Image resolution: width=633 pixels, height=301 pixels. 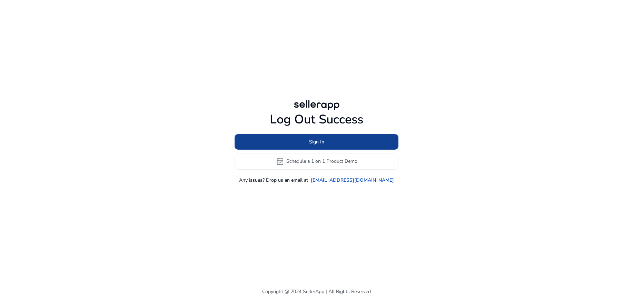 What do you see at coordinates (273, 180) in the screenshot?
I see `p: Any issues? Drop us an email at` at bounding box center [273, 180].